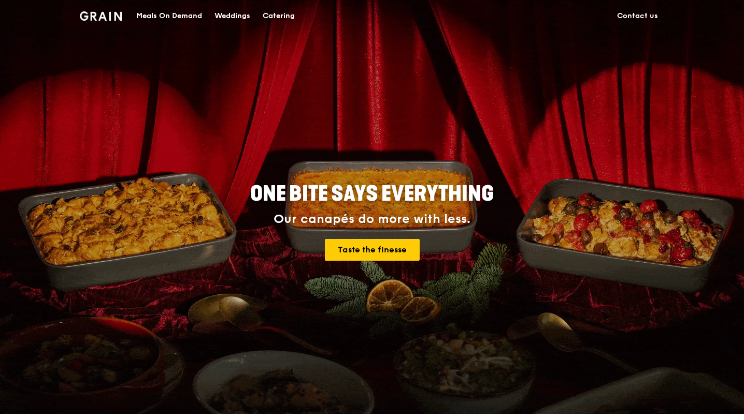  What do you see at coordinates (232, 16) in the screenshot?
I see `a: Weddings` at bounding box center [232, 16].